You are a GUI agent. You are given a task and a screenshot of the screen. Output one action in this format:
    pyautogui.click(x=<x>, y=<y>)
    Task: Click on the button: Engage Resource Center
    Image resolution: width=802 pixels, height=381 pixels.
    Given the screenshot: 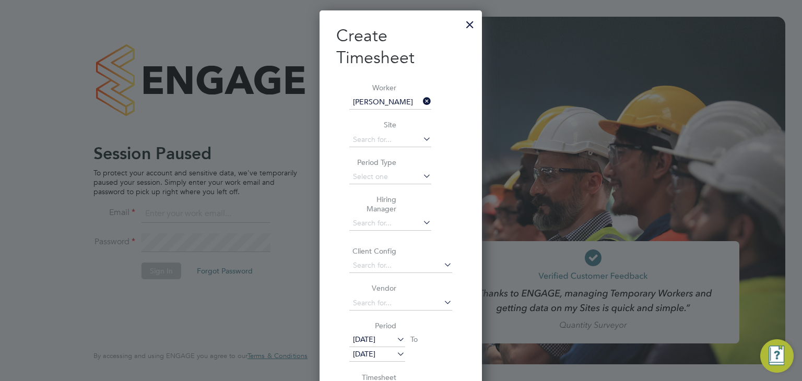 What is the action you would take?
    pyautogui.click(x=777, y=356)
    